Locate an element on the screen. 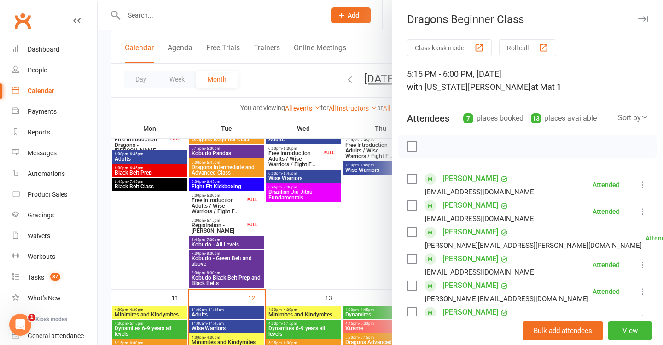  div: Automations is located at coordinates (46, 173).